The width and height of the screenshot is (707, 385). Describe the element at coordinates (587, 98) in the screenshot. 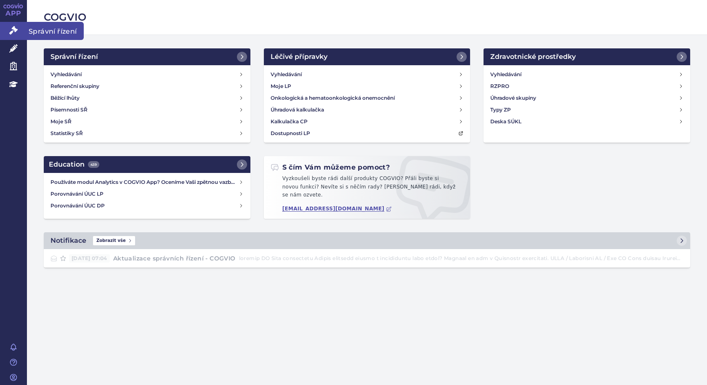

I see `a: Úhradové skupiny` at that location.